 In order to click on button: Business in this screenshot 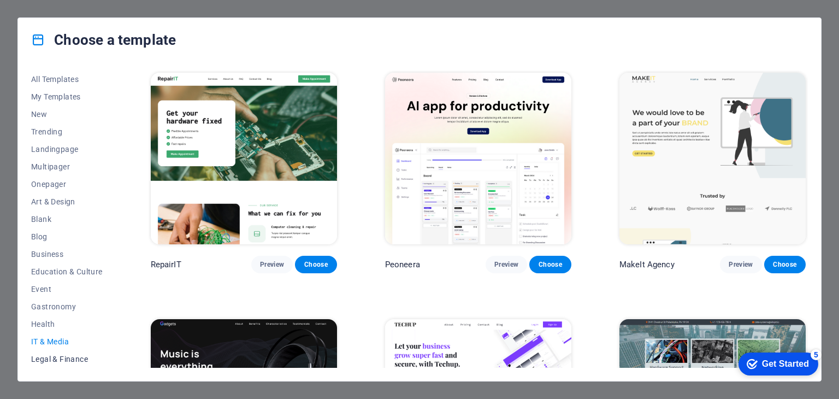, I will do `click(67, 254)`.